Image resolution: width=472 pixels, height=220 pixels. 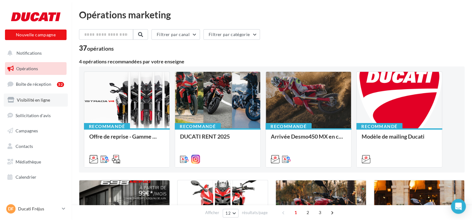 What do you see at coordinates (212, 212) in the screenshot?
I see `span: Afficher` at bounding box center [212, 212].